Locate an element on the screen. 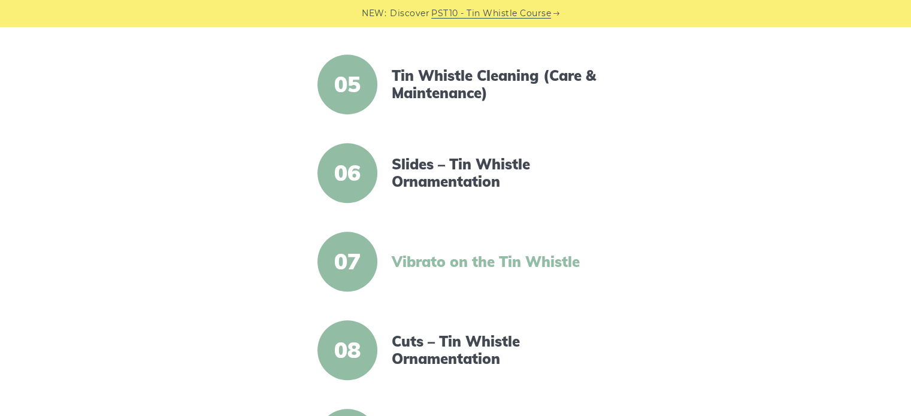 The image size is (911, 416). a: PST10 - Tin Whistle Course is located at coordinates (491, 13).